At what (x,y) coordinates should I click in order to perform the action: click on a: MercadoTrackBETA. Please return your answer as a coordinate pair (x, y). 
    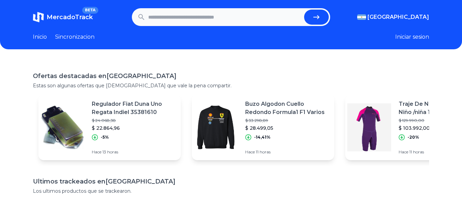
    Looking at the image, I should click on (63, 17).